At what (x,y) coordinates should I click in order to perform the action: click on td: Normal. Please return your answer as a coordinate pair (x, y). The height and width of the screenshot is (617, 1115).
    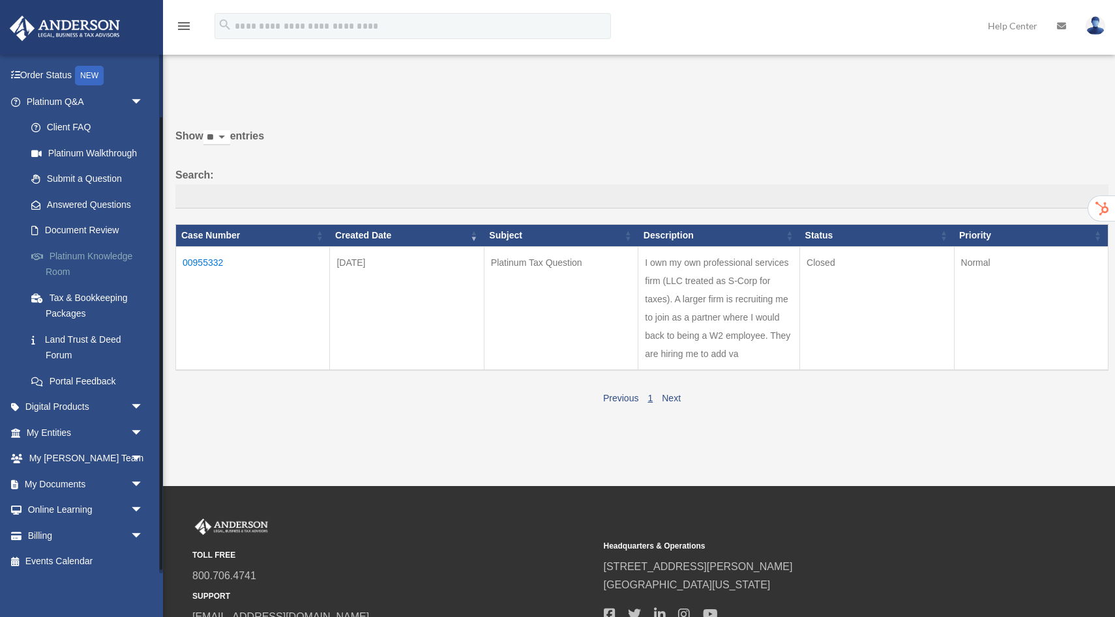
    Looking at the image, I should click on (1031, 309).